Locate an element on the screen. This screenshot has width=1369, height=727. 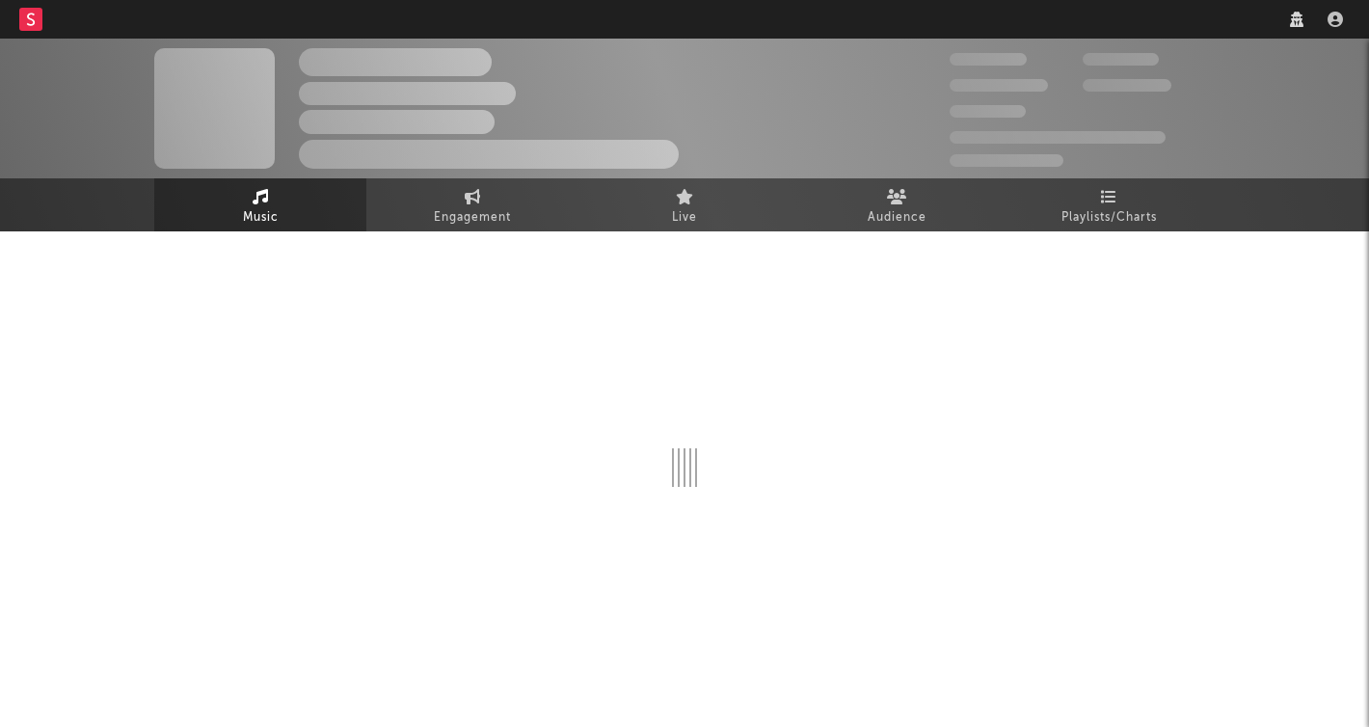
a: Audience is located at coordinates (897, 204).